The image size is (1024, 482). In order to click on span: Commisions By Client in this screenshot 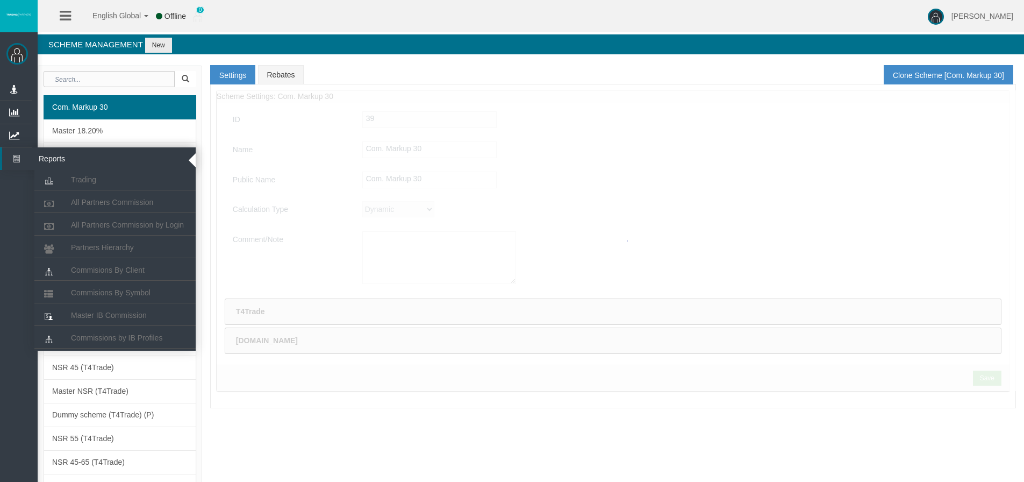, I will do `click(108, 270)`.